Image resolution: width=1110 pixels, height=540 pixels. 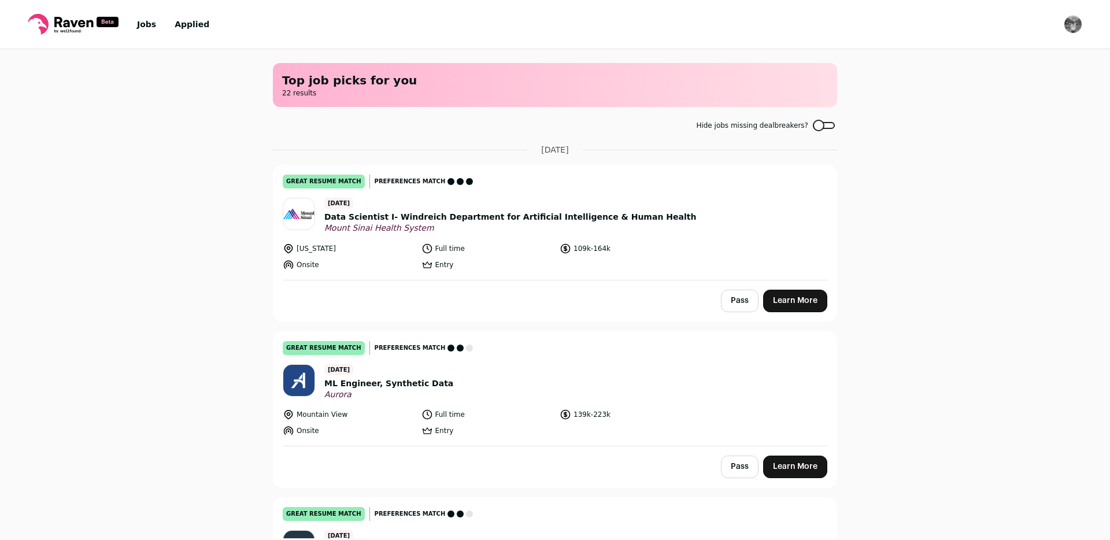 What do you see at coordinates (299, 214) in the screenshot?
I see `img: e3ea4577fe1a029e85531d15c6be36fa0146fdf8117507830734d70975945f56.png` at bounding box center [299, 214].